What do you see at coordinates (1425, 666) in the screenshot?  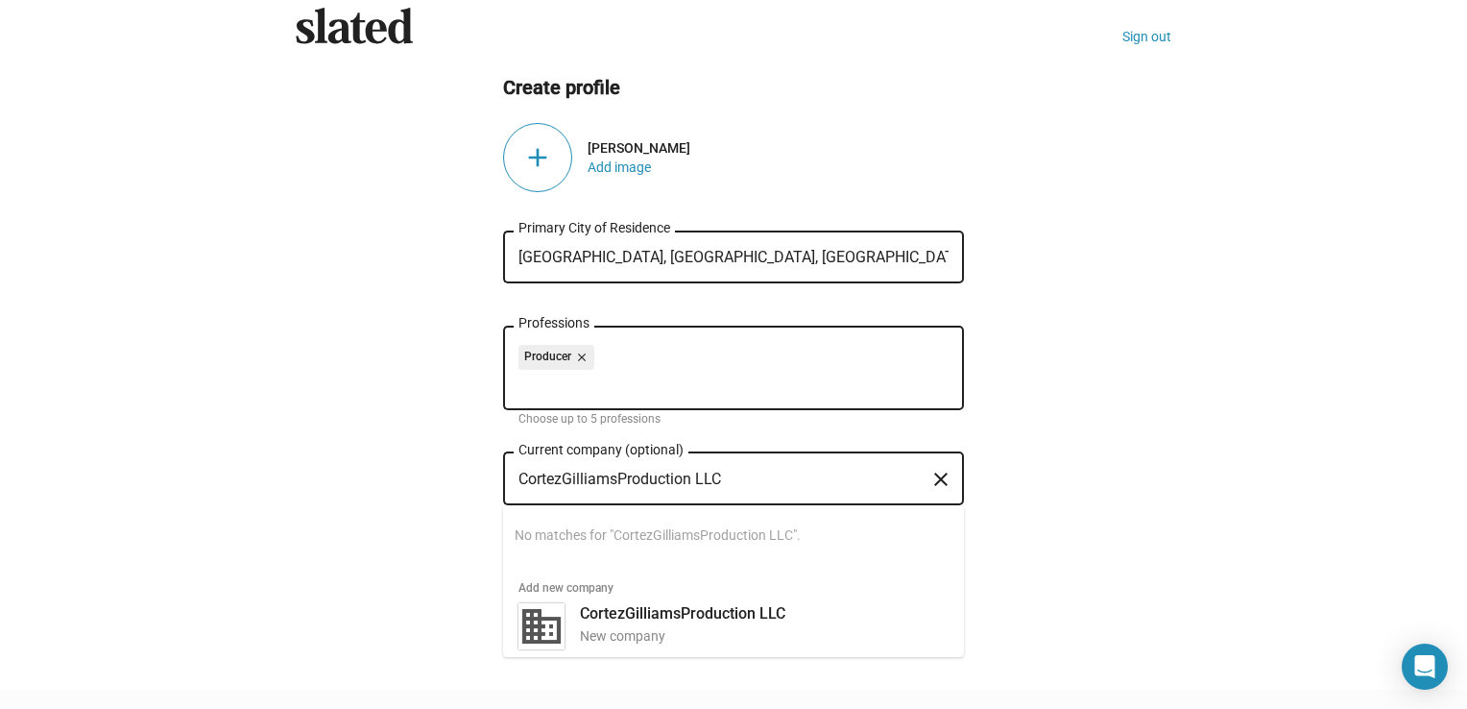 I see `div: Open Intercom Messenger` at bounding box center [1425, 666].